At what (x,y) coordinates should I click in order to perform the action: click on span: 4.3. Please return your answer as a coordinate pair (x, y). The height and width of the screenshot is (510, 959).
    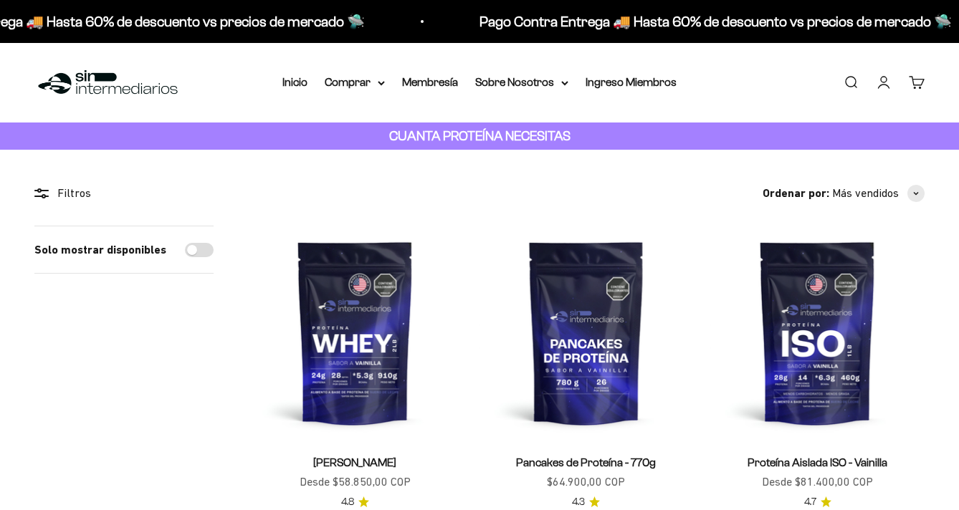
    Looking at the image, I should click on (579, 503).